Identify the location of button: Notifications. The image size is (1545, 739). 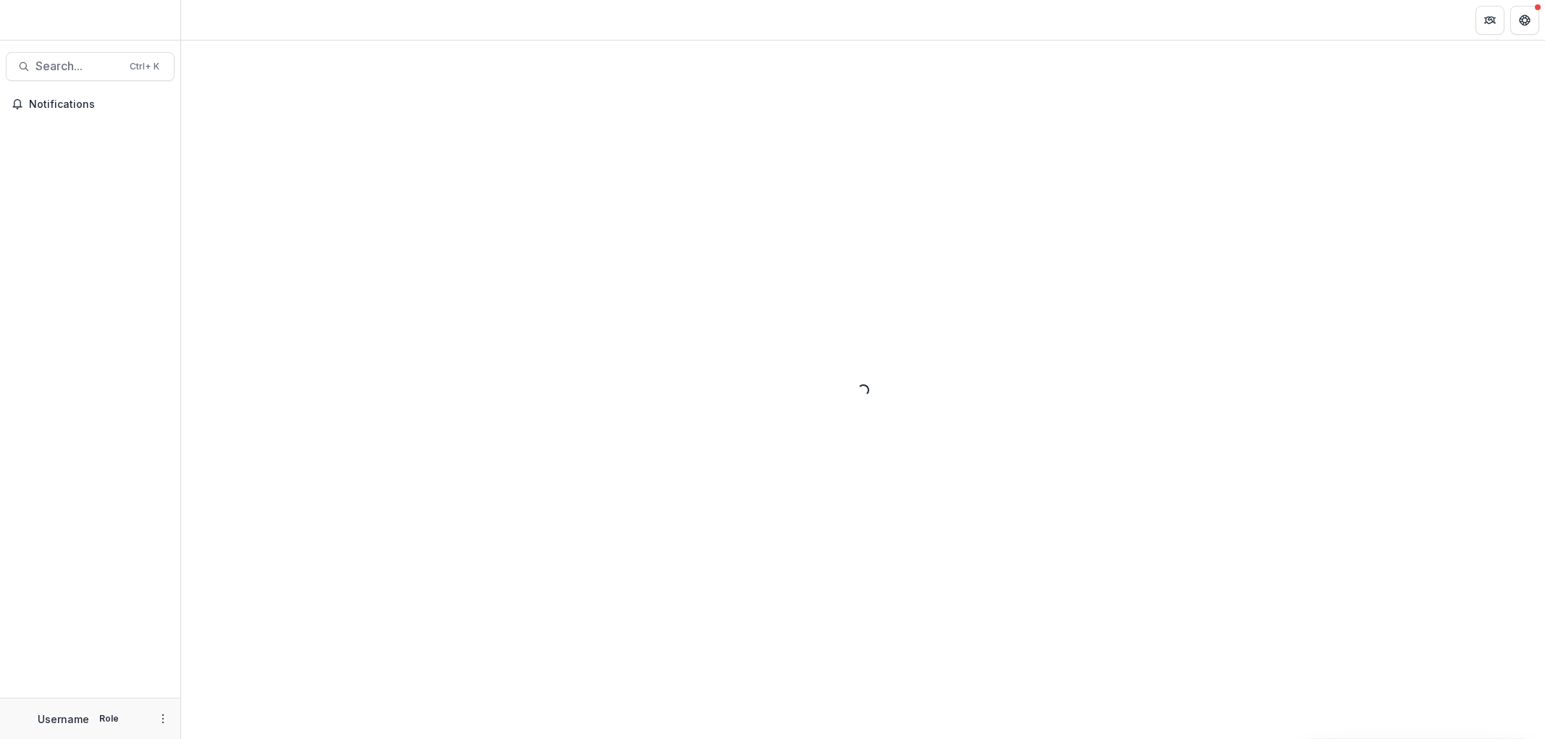
(90, 104).